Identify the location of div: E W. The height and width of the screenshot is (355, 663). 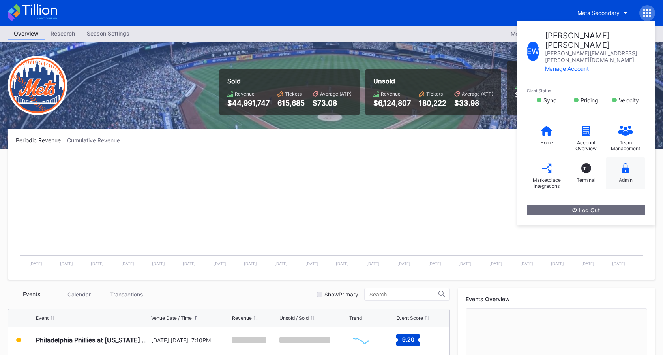
(533, 51).